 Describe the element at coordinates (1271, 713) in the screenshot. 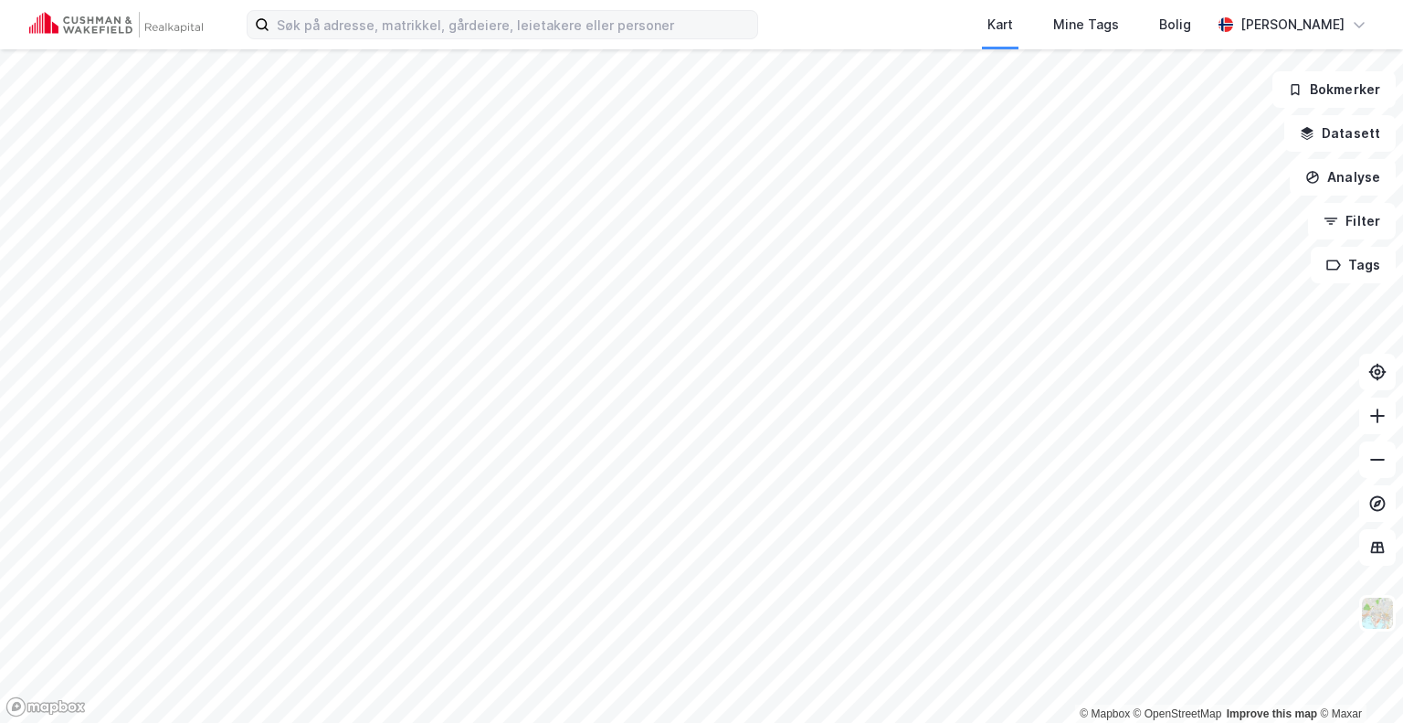

I see `a: Improve this map` at that location.